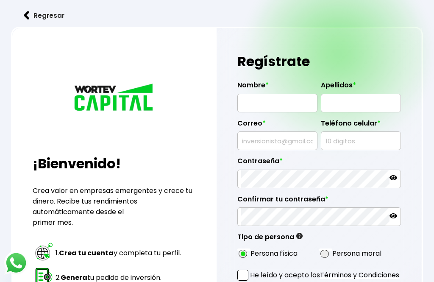 This screenshot has width=434, height=282. Describe the element at coordinates (277, 141) in the screenshot. I see `input: inversionista@gmail.com` at that location.